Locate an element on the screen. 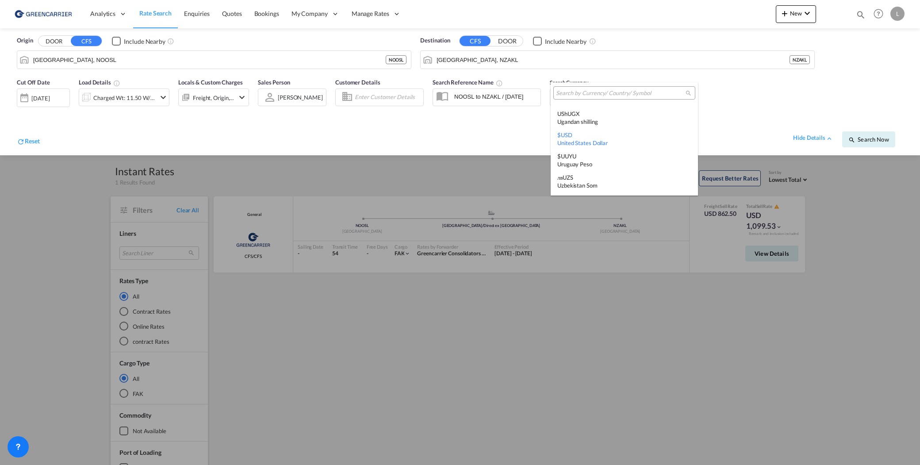  div: UZS is located at coordinates (624, 181).